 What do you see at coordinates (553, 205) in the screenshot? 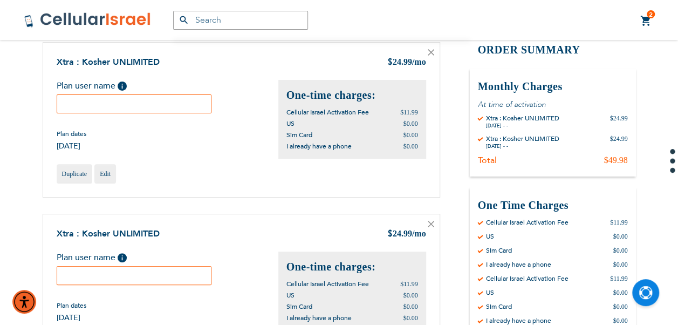
I see `h3: One Time Charges` at bounding box center [553, 205].